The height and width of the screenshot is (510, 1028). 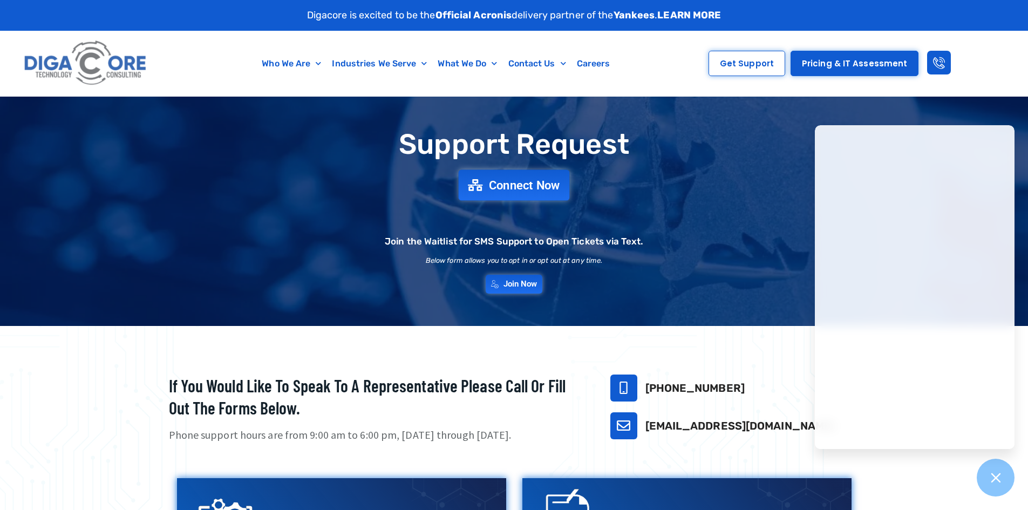 What do you see at coordinates (474, 15) in the screenshot?
I see `strong: Official Acronis` at bounding box center [474, 15].